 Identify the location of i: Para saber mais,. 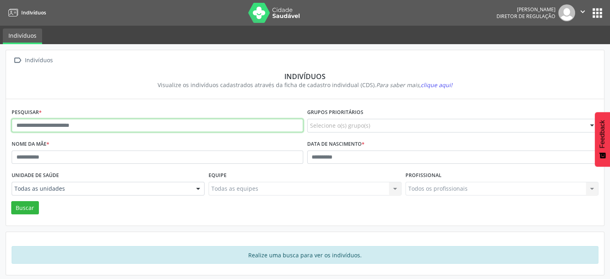
(414, 85).